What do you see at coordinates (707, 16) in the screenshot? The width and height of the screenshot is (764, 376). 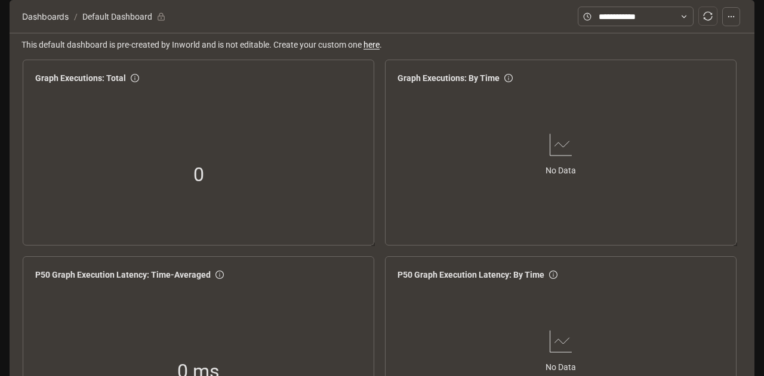 I see `span: sync` at bounding box center [707, 16].